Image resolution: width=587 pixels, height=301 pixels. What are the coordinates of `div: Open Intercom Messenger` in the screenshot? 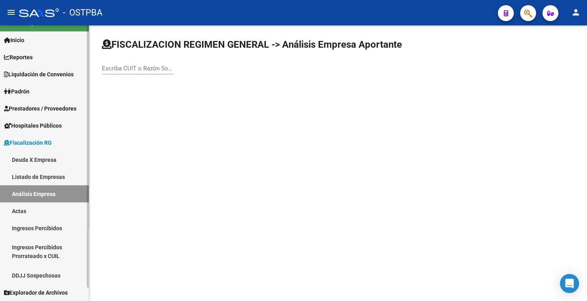 It's located at (569, 284).